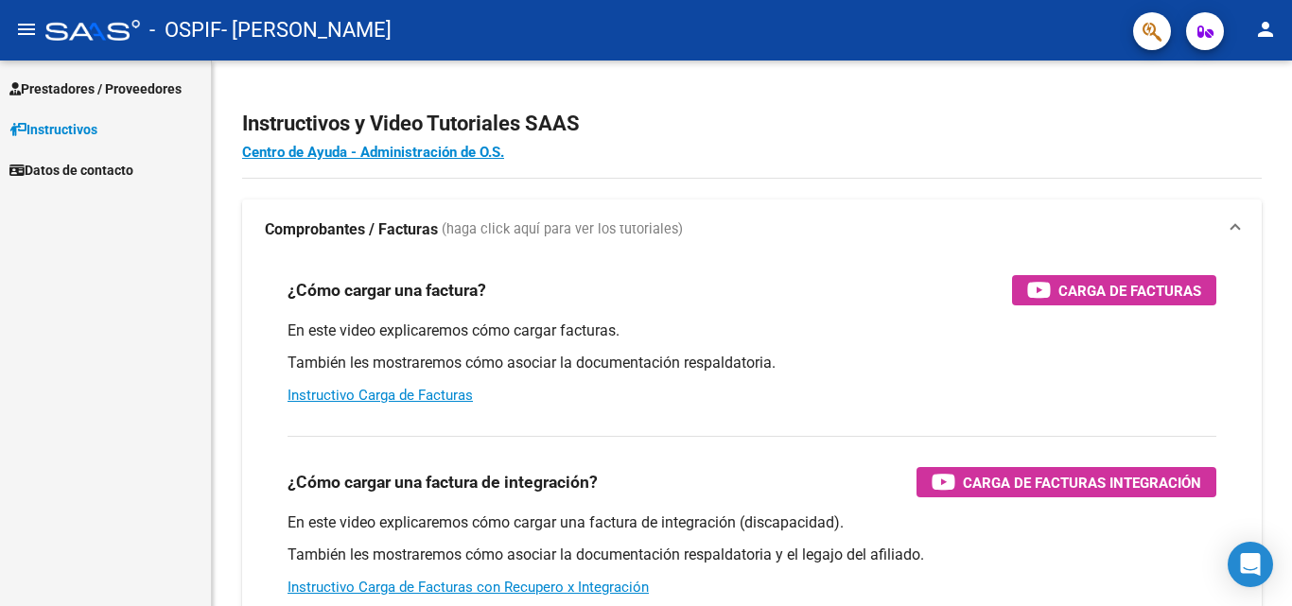 This screenshot has width=1292, height=606. Describe the element at coordinates (562, 230) in the screenshot. I see `span: (haga click aquí para ver los tutoriales)` at that location.